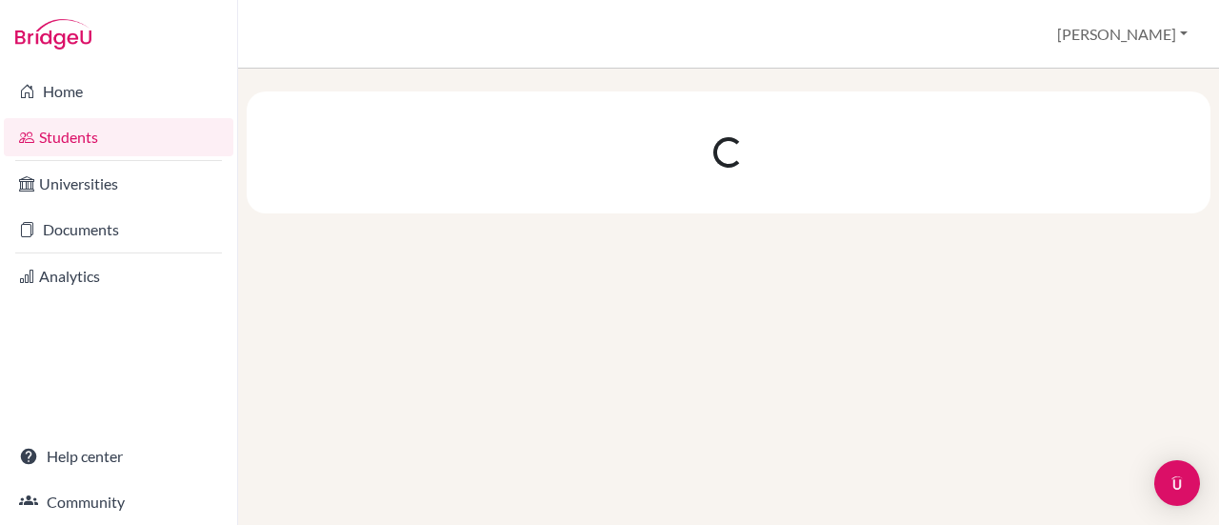  Describe the element at coordinates (118, 229) in the screenshot. I see `a: Documents` at that location.